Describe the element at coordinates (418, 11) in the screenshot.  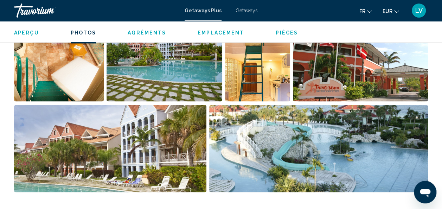
I see `span: LV` at that location.